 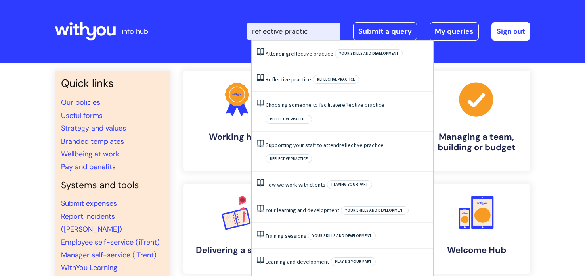 I want to click on a: Submit a query, so click(x=385, y=31).